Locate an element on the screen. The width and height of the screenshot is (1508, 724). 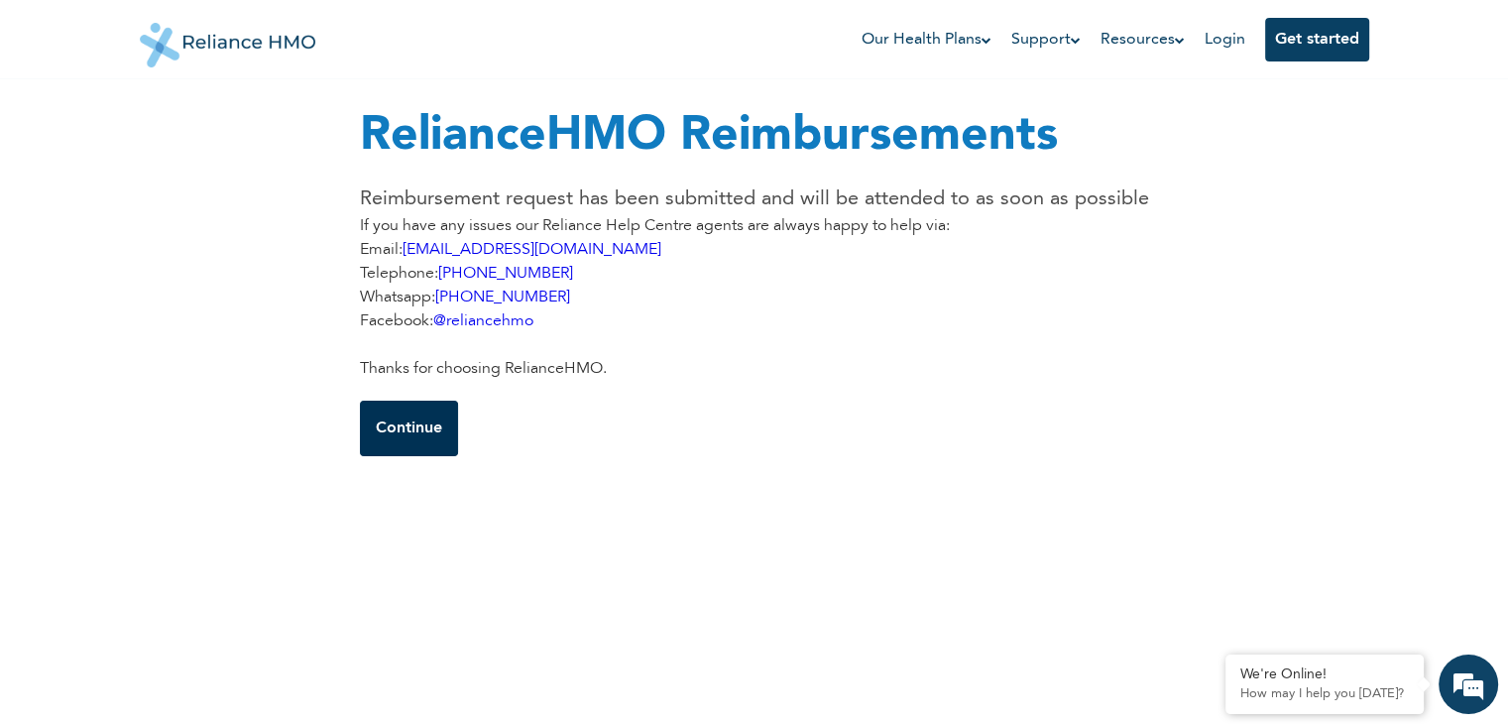
div: FAQs is located at coordinates (287, 647).